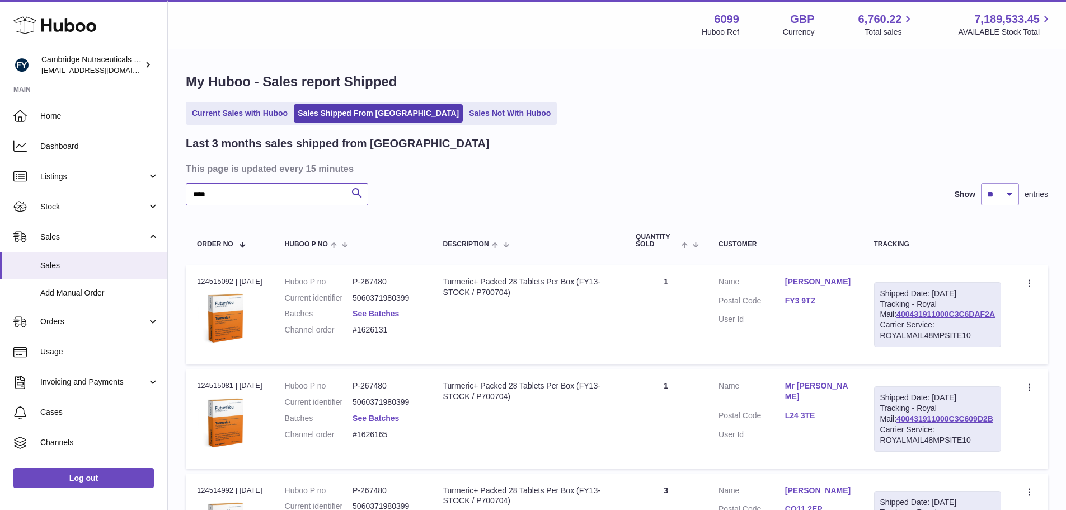 The height and width of the screenshot is (510, 1066). I want to click on a: 6,760.22 Total sales, so click(887, 25).